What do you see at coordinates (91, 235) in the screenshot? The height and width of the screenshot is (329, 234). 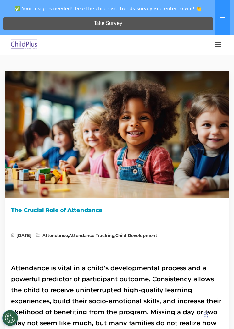 I see `a: Attendance Tracking` at bounding box center [91, 235].